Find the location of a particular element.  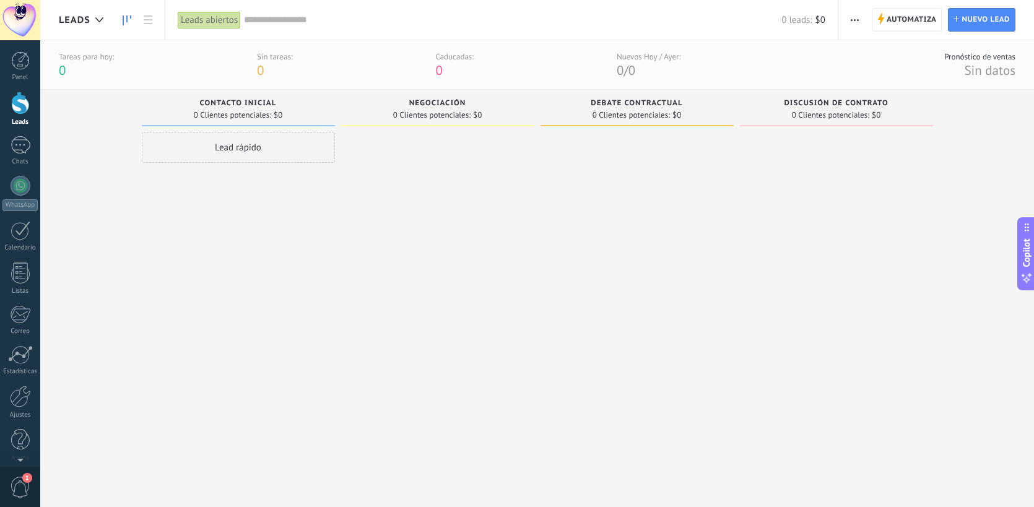

span: Negociación is located at coordinates (438, 103).